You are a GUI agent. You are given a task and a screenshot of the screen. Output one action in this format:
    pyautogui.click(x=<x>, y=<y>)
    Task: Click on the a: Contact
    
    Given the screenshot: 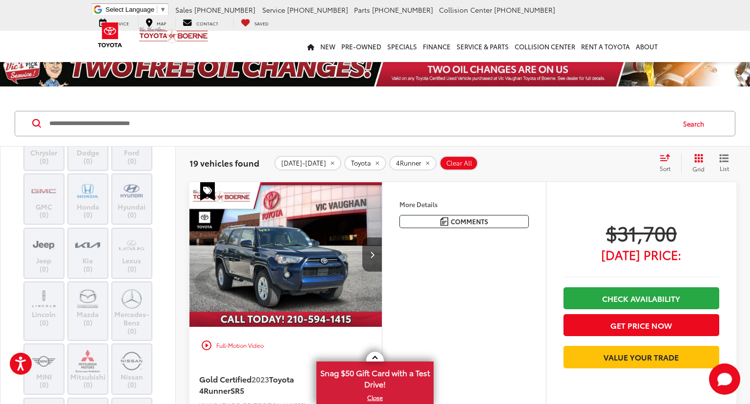 What is the action you would take?
    pyautogui.click(x=200, y=22)
    